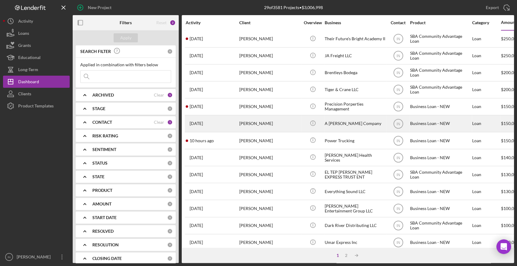 This screenshot has height=266, width=517. I want to click on div: Amount, so click(508, 22).